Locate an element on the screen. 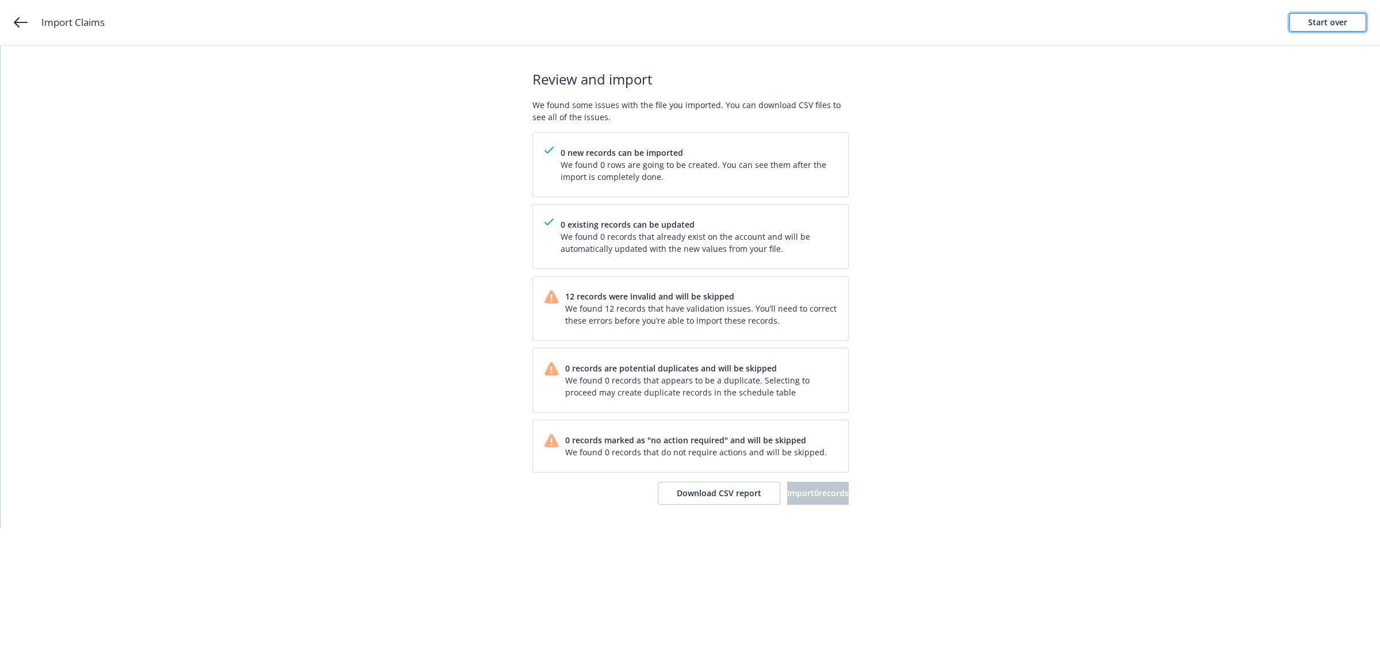 This screenshot has width=1380, height=660. button: Download CSV report is located at coordinates (719, 493).